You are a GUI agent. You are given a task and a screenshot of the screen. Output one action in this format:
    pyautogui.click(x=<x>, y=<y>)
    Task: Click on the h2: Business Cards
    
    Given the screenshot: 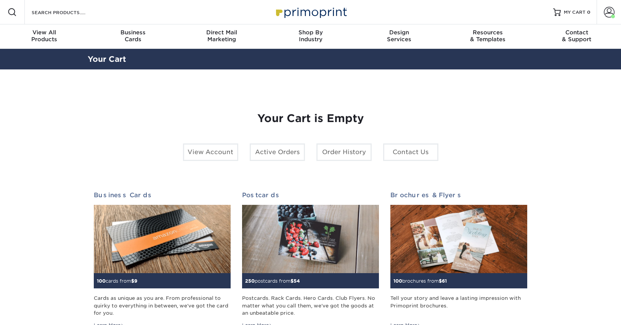 What is the action you would take?
    pyautogui.click(x=162, y=195)
    